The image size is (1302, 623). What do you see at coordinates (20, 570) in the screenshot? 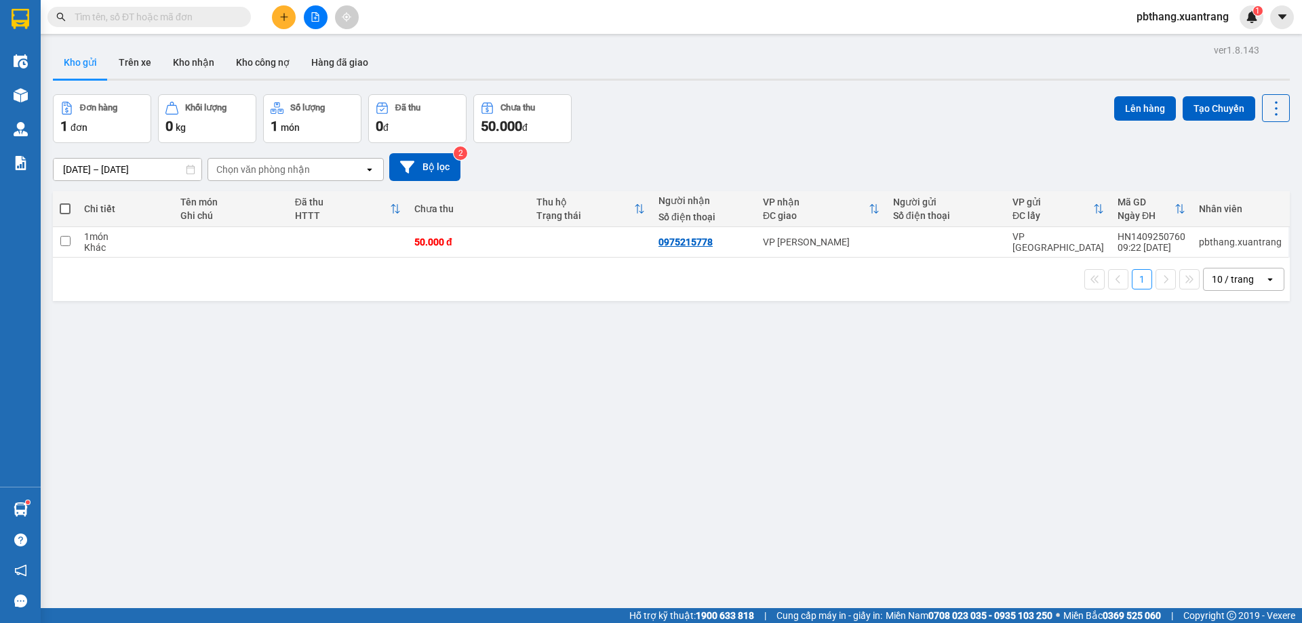
I see `span: notification` at bounding box center [20, 570].